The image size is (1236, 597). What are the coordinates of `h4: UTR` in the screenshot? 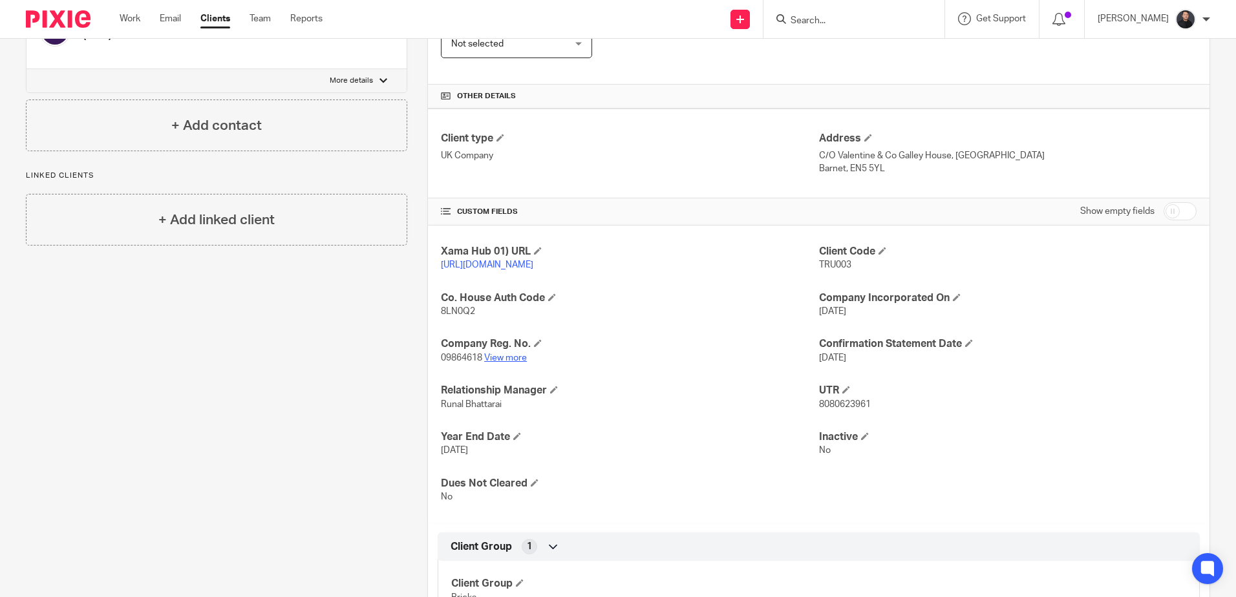 It's located at (1008, 390).